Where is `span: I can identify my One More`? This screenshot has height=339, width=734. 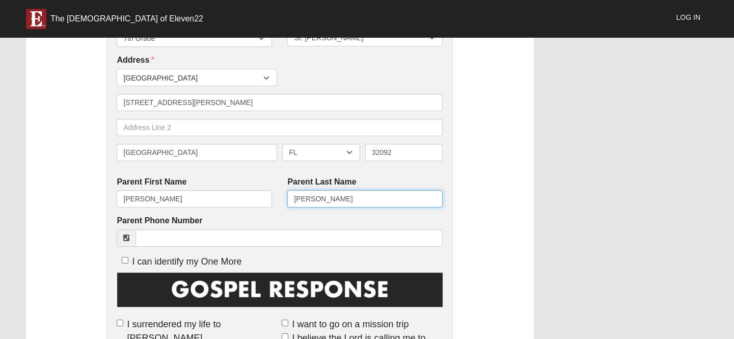
span: I can identify my One More is located at coordinates (187, 261).